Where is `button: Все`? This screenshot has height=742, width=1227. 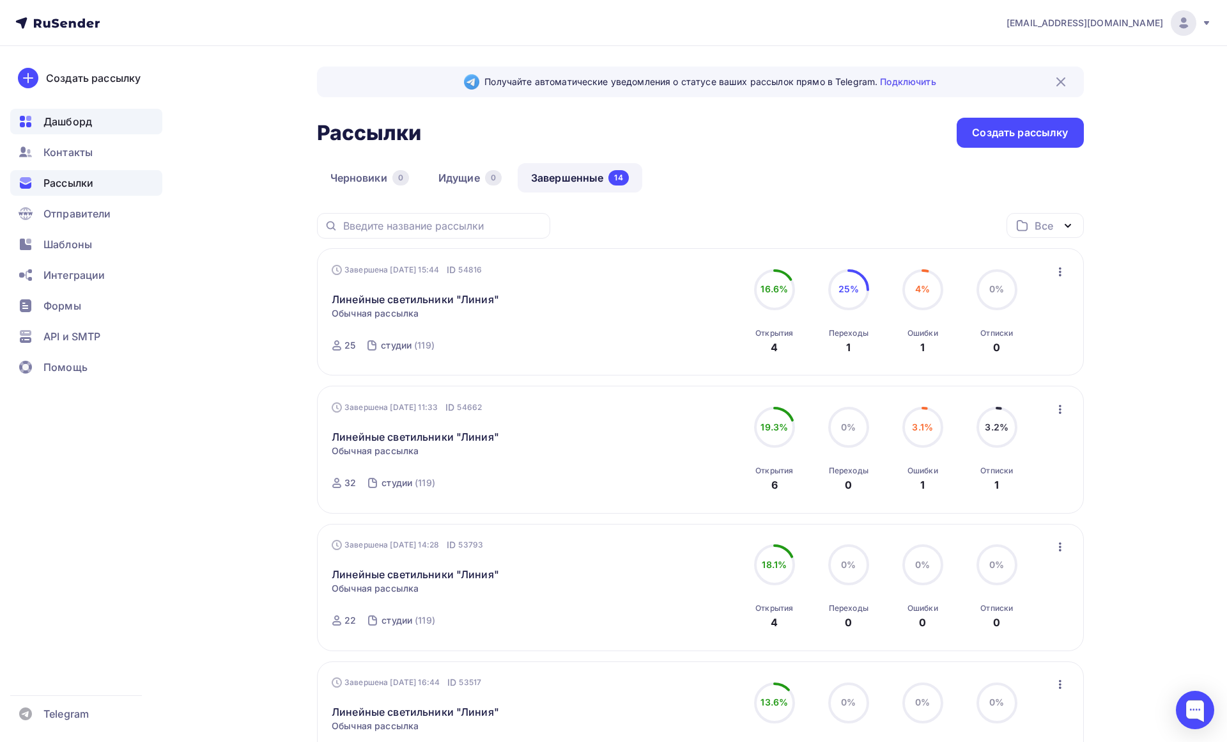
button: Все is located at coordinates (1045, 225).